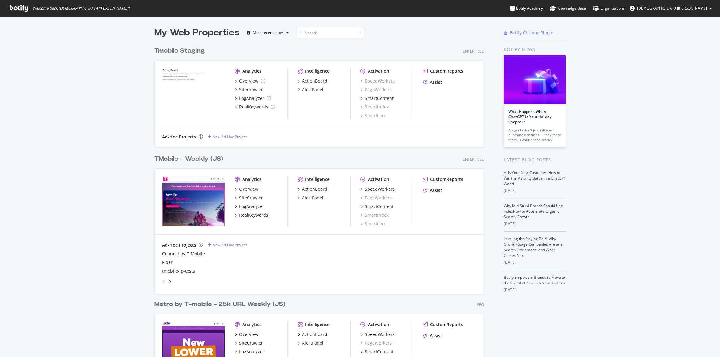 The image size is (720, 357). Describe the element at coordinates (167, 263) in the screenshot. I see `a: Fiber` at that location.